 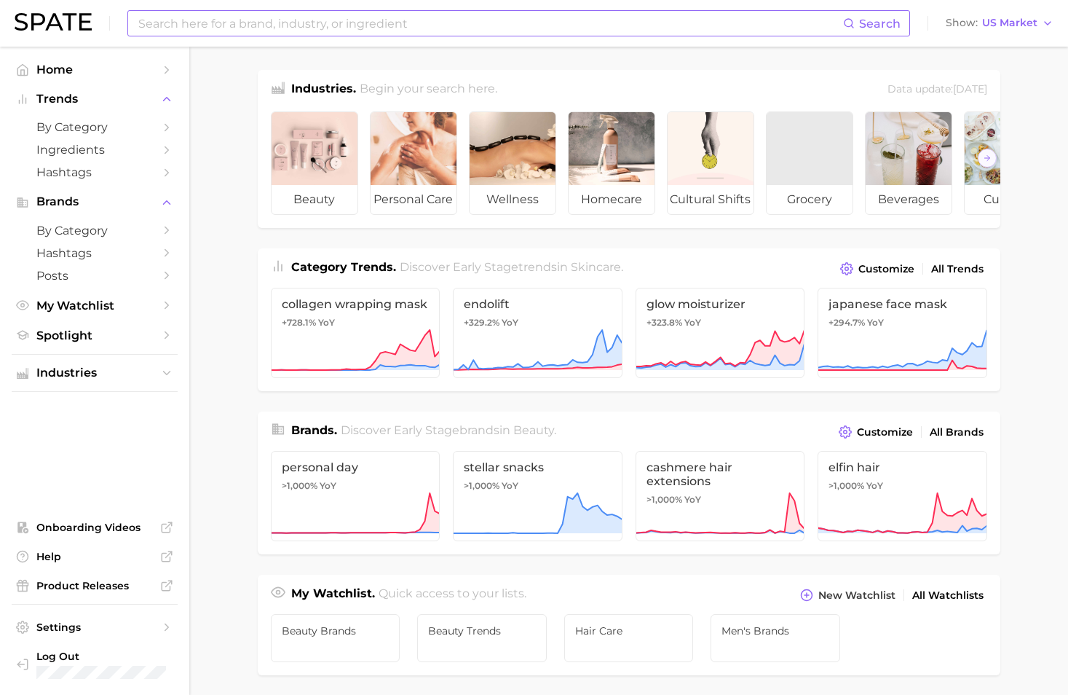 I want to click on a: personal day>1,000% YoY, so click(x=355, y=496).